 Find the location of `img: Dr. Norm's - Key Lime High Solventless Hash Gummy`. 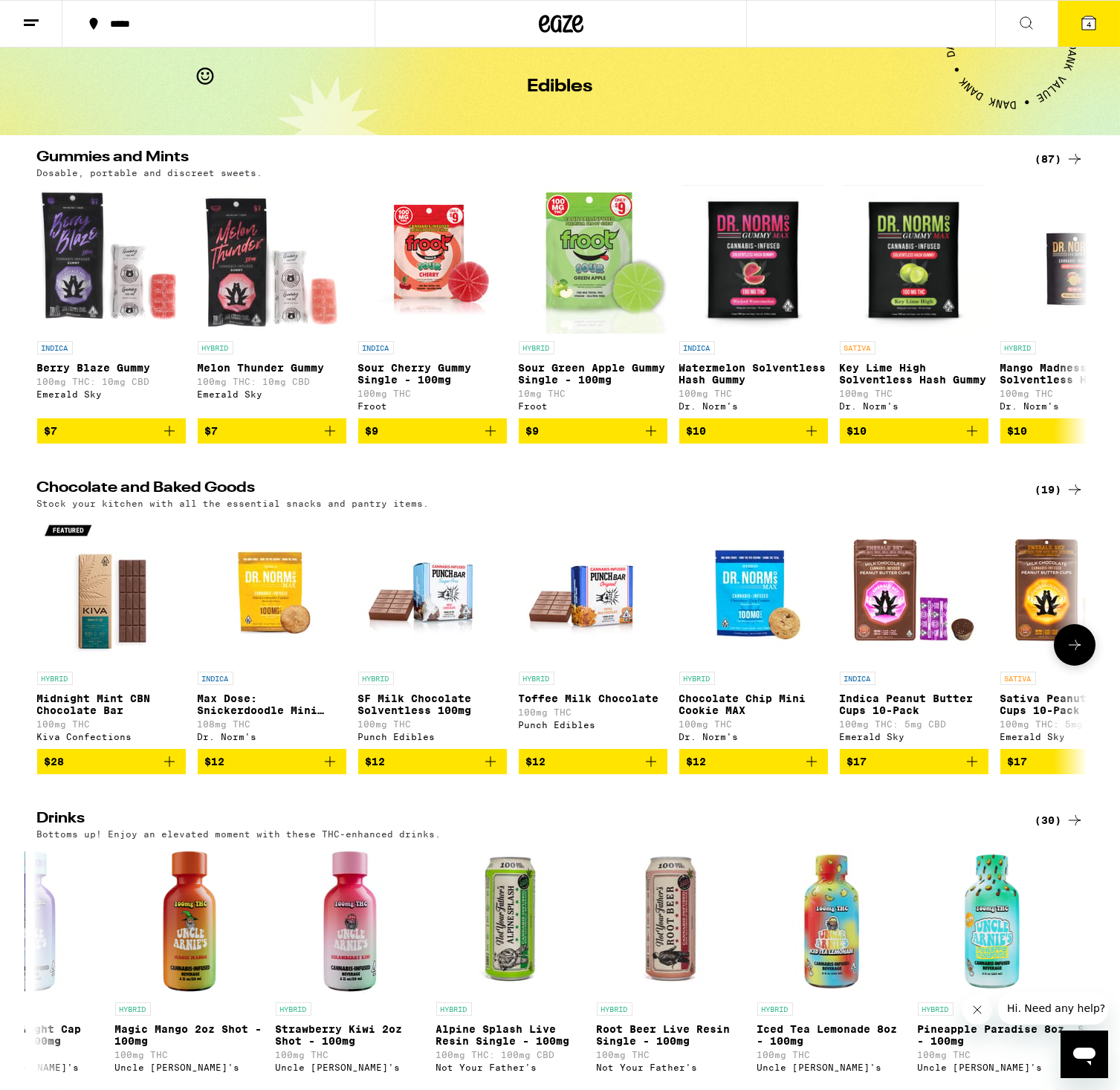

img: Dr. Norm's - Key Lime High Solventless Hash Gummy is located at coordinates (914, 259).